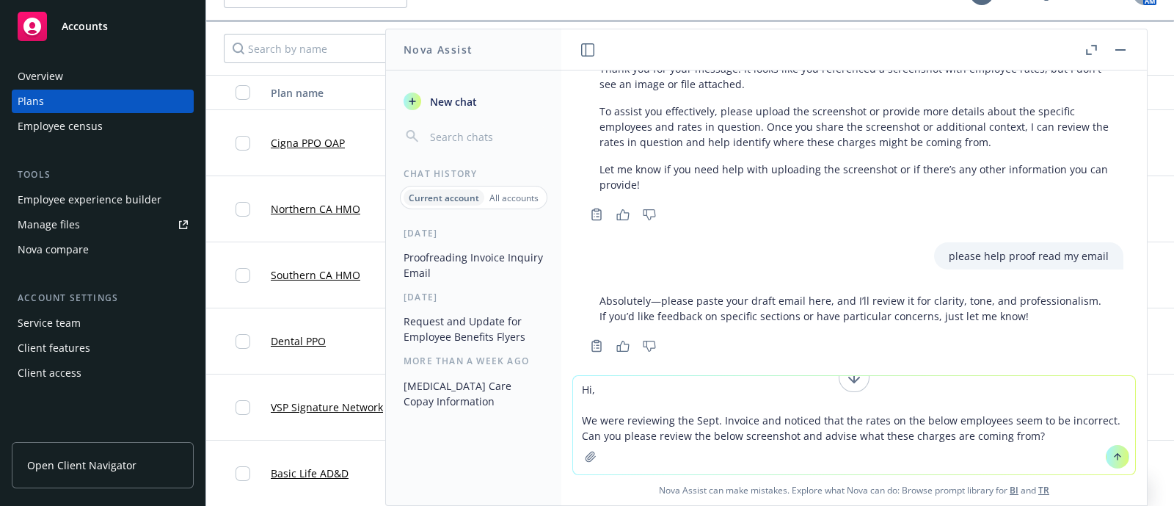 This screenshot has width=1174, height=506. I want to click on button: Request and Update for Employee Benefits Flyers, so click(473, 329).